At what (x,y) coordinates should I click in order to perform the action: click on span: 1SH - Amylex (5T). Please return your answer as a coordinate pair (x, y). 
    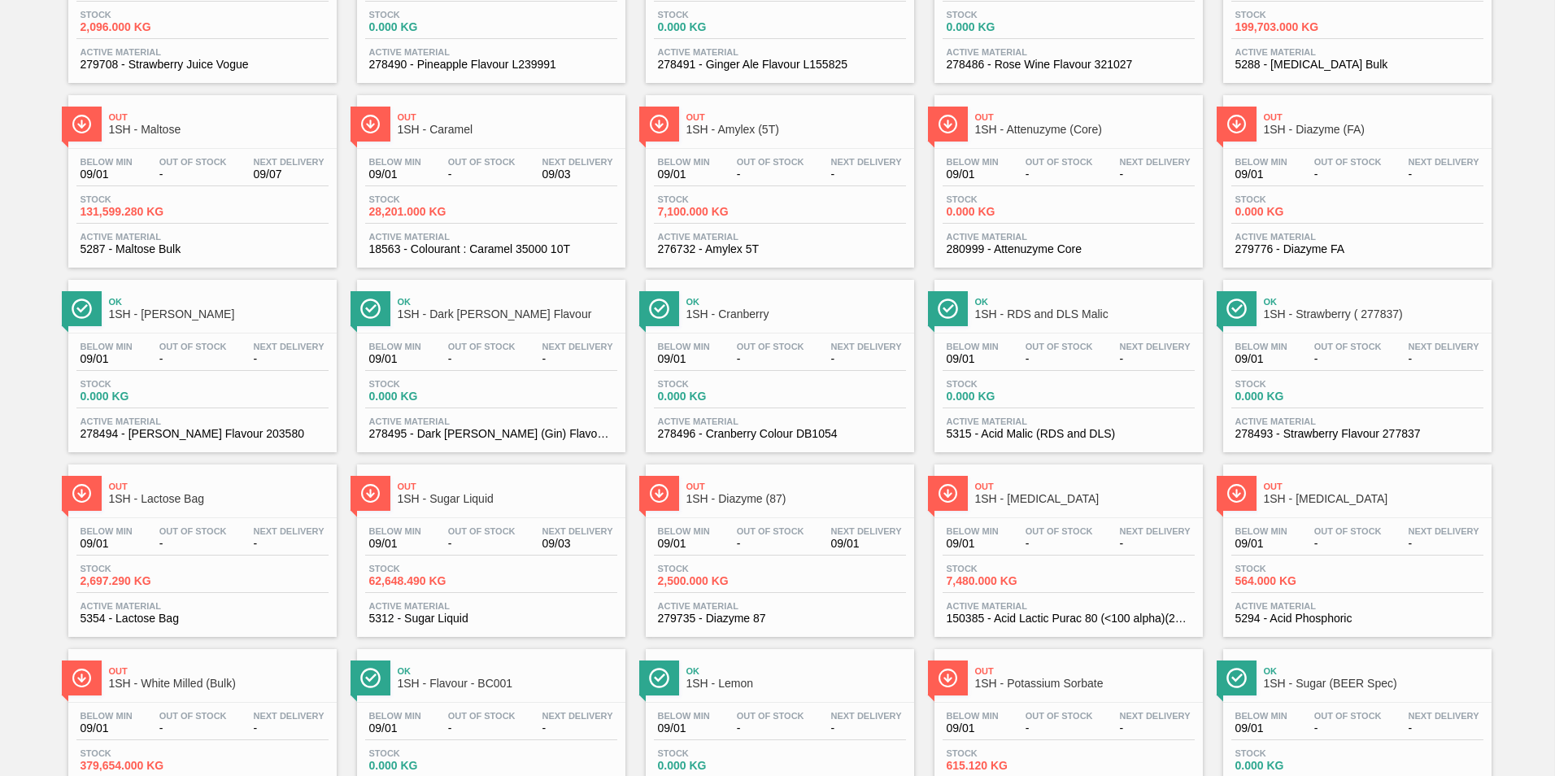
    Looking at the image, I should click on (796, 129).